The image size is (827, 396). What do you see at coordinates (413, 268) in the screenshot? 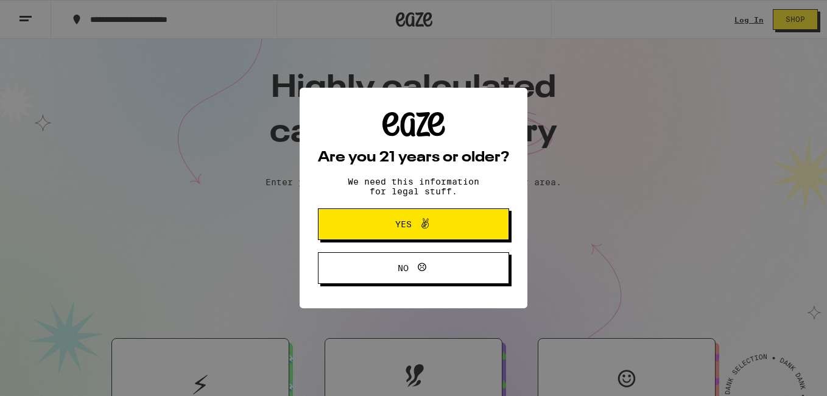
I see `button: No` at bounding box center [413, 268].